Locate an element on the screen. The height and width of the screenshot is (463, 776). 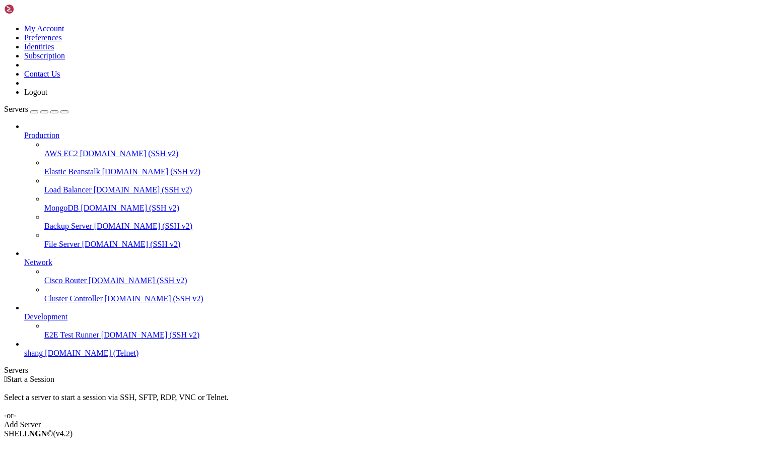
span: AWS EC2 is located at coordinates (61, 153).